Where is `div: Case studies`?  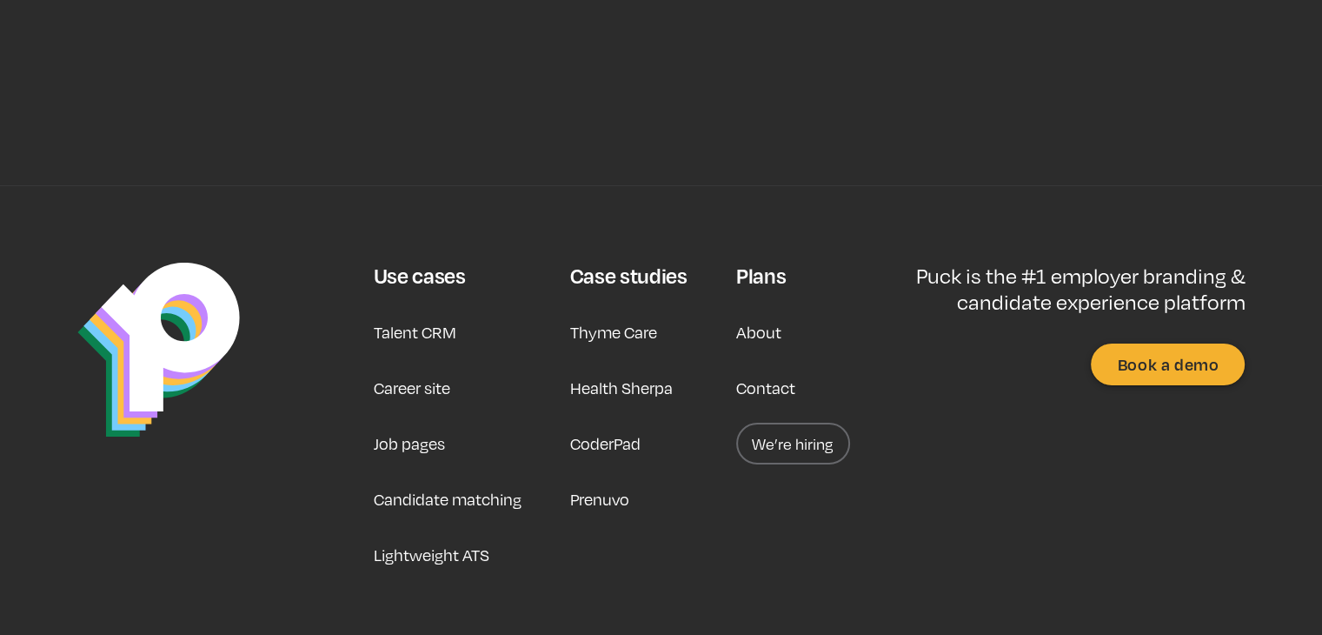 div: Case studies is located at coordinates (629, 276).